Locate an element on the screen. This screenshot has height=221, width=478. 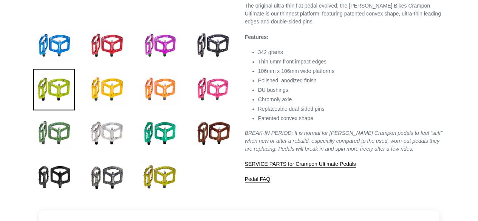
li: 106mm x 106mm wide platforms is located at coordinates (351, 71).